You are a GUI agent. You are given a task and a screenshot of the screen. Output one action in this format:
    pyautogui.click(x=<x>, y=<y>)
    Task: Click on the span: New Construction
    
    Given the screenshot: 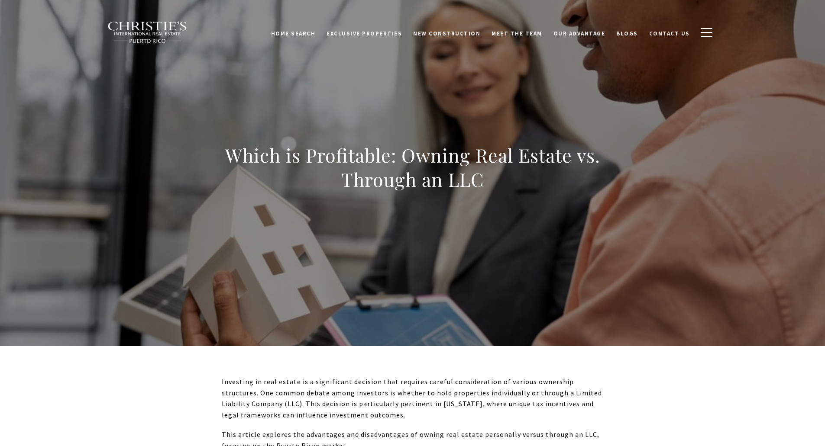 What is the action you would take?
    pyautogui.click(x=446, y=32)
    